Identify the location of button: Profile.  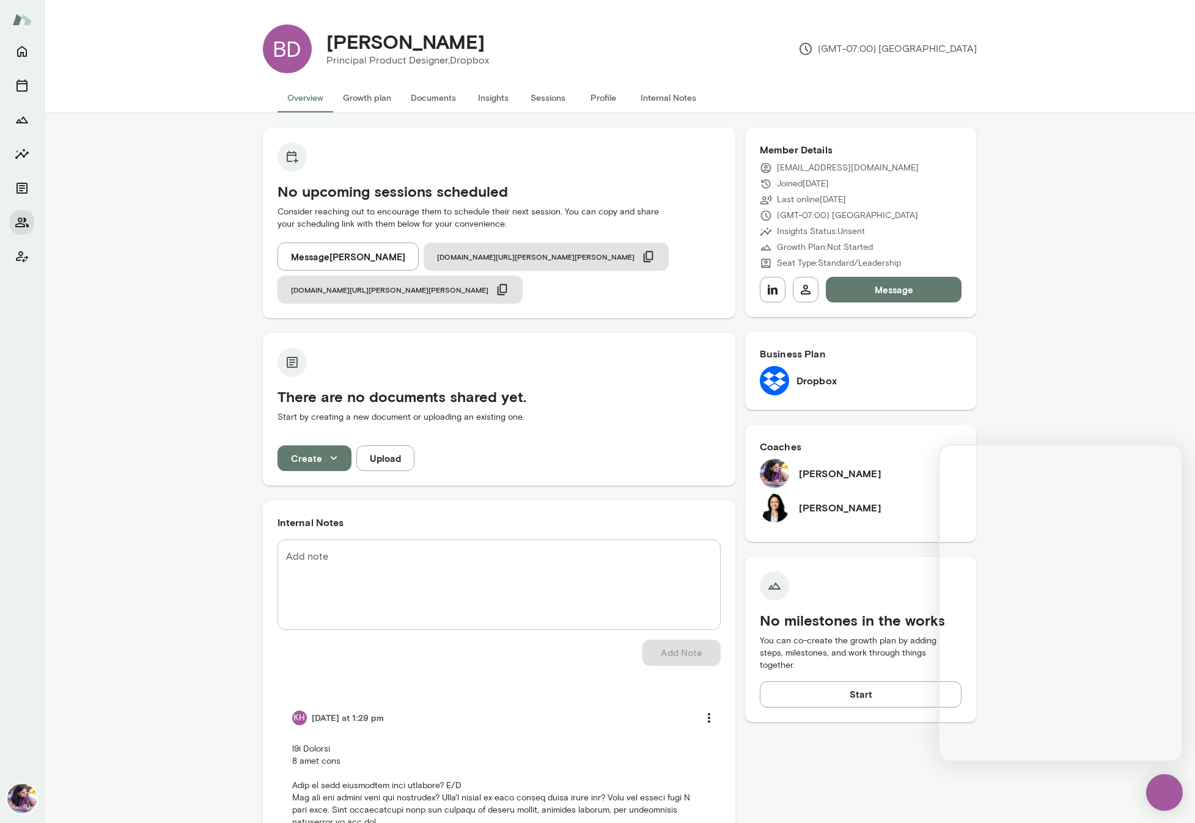
(603, 98).